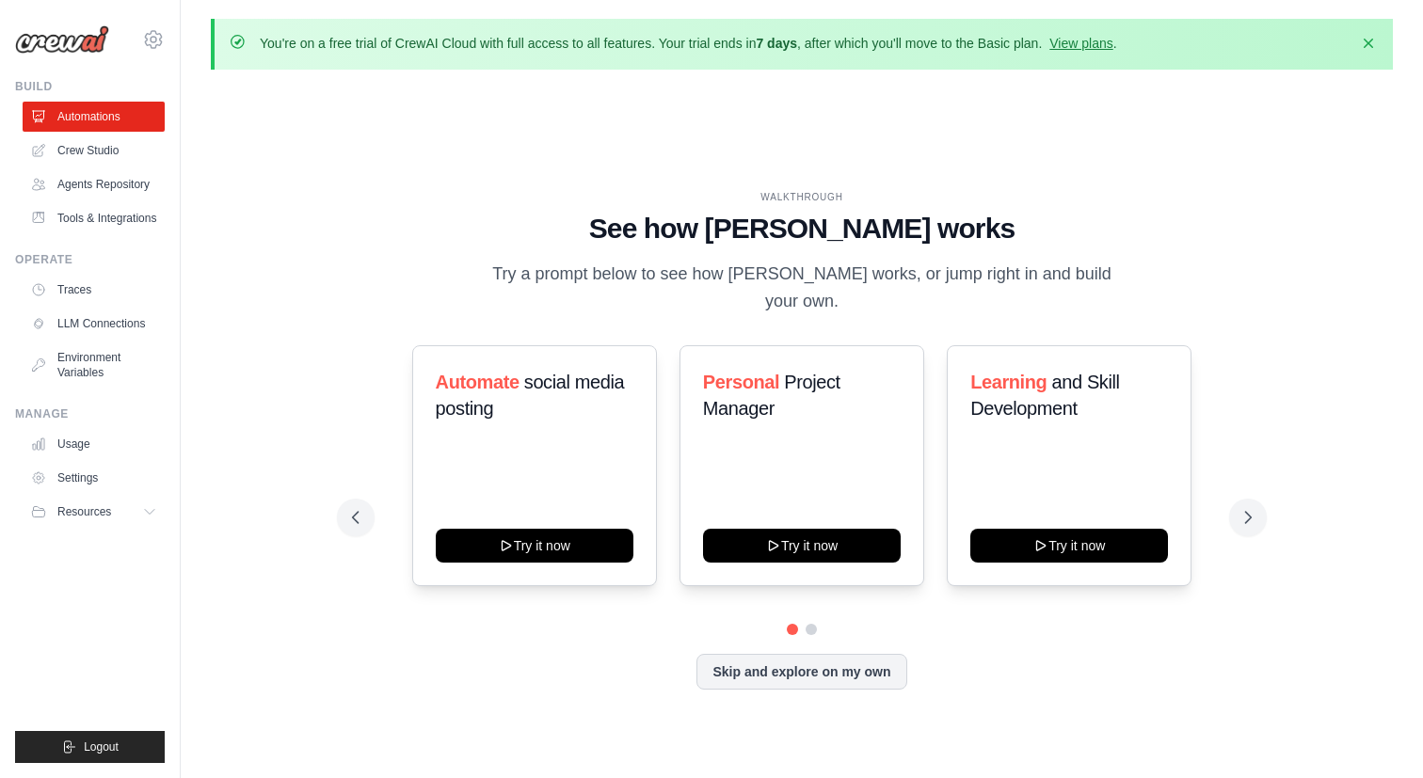 Image resolution: width=1423 pixels, height=778 pixels. I want to click on img: Logo, so click(62, 40).